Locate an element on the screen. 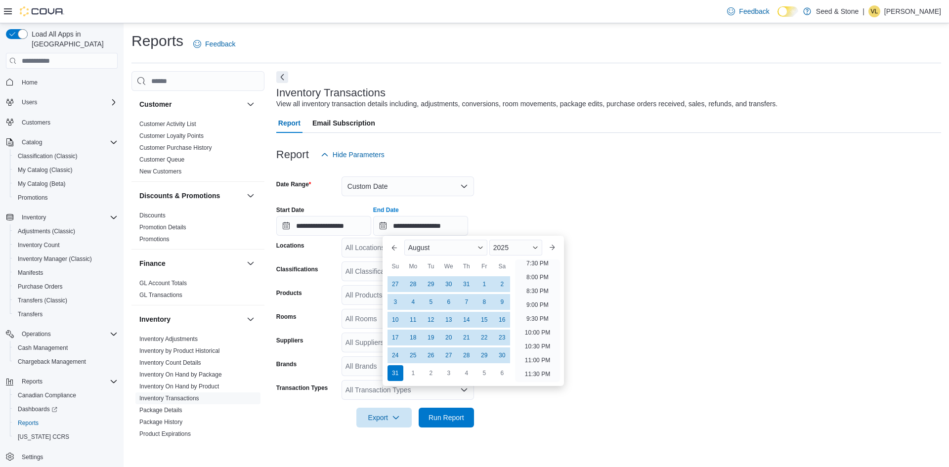 The width and height of the screenshot is (949, 467). div: day-13 is located at coordinates (449, 320).